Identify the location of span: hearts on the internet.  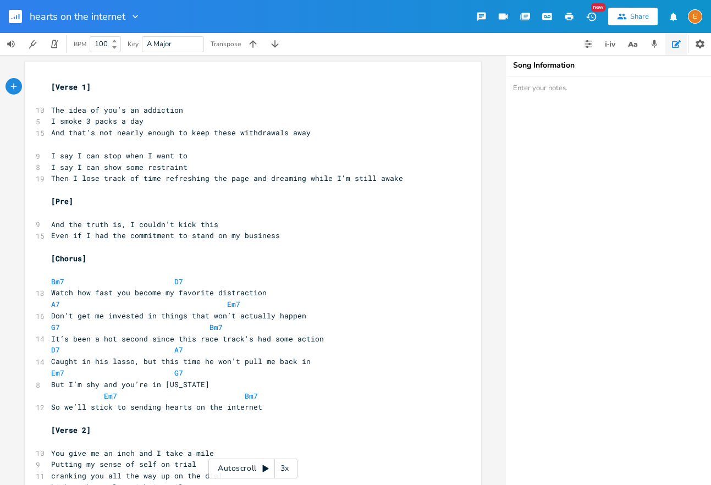
(78, 16).